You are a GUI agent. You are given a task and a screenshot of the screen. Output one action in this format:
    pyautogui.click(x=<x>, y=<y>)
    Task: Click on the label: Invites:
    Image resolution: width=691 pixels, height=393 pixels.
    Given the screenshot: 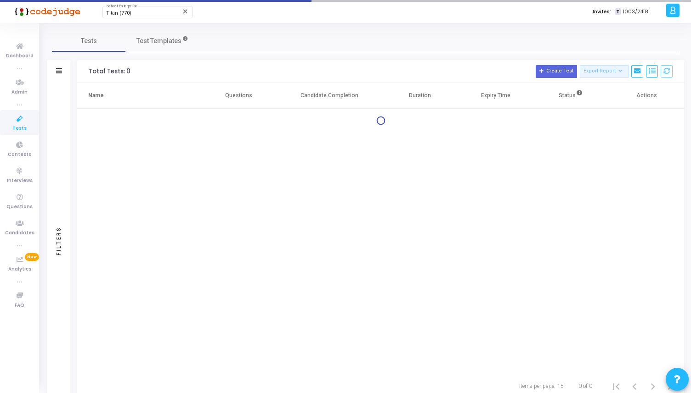 What is the action you would take?
    pyautogui.click(x=601, y=11)
    